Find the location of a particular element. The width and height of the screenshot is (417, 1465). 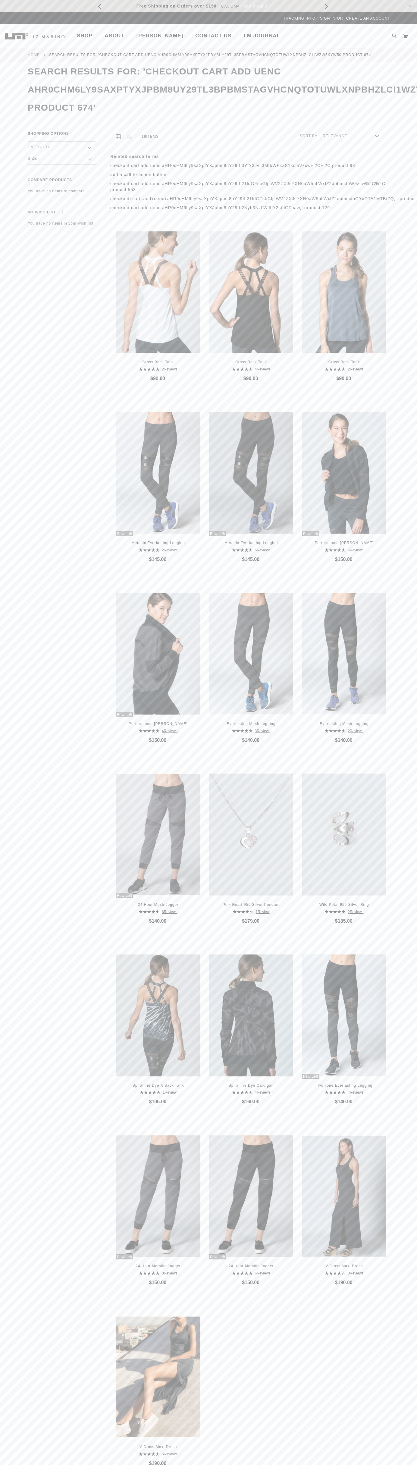

a: Performance Mesh Cardigan Few Left Performance Mesh Cardigan is located at coordinates (344, 473).